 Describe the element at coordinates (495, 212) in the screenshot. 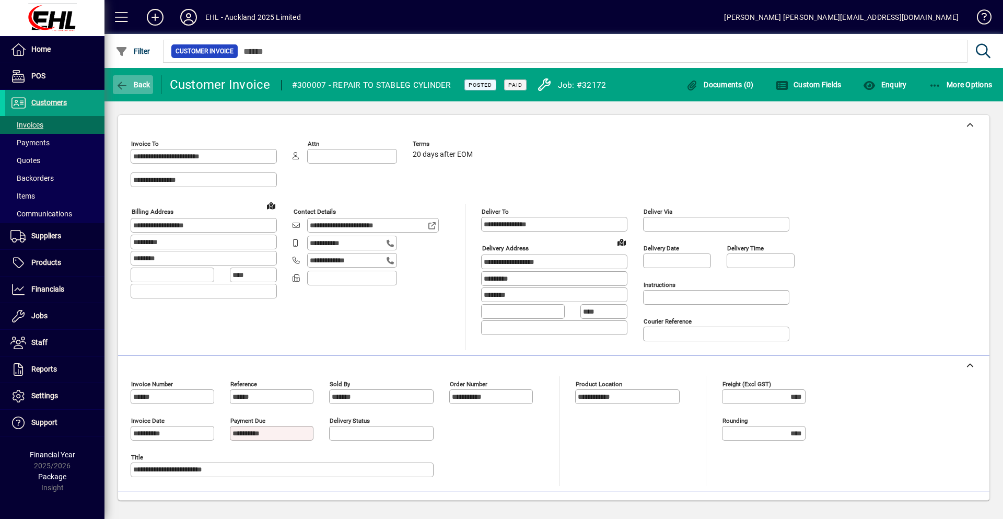

I see `mat-label: Deliver To` at that location.